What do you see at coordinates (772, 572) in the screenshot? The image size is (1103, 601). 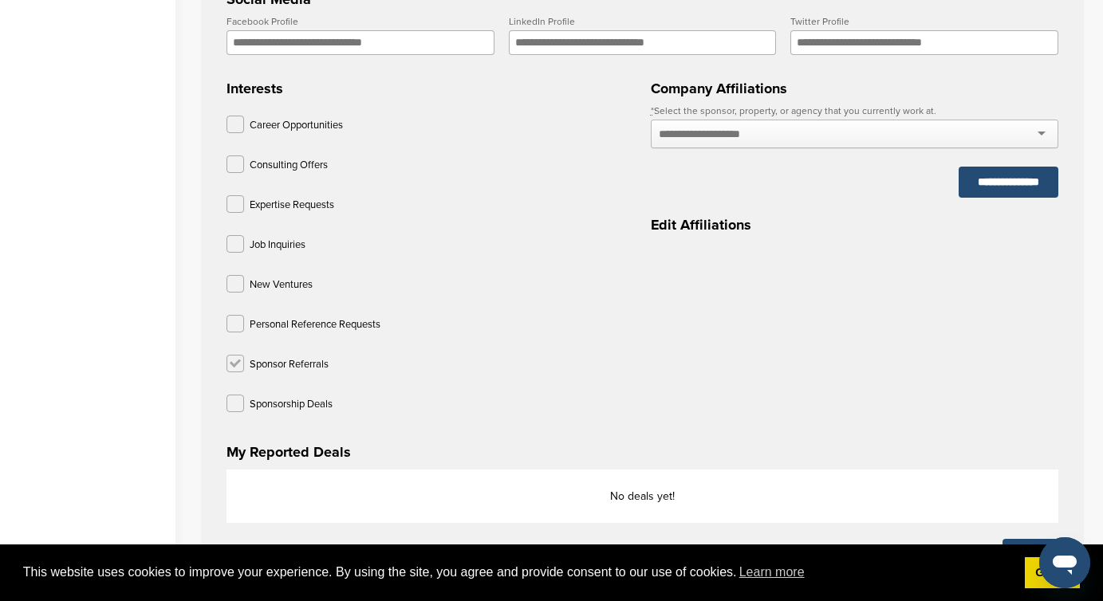 I see `a: learn more about cookies` at bounding box center [772, 572].